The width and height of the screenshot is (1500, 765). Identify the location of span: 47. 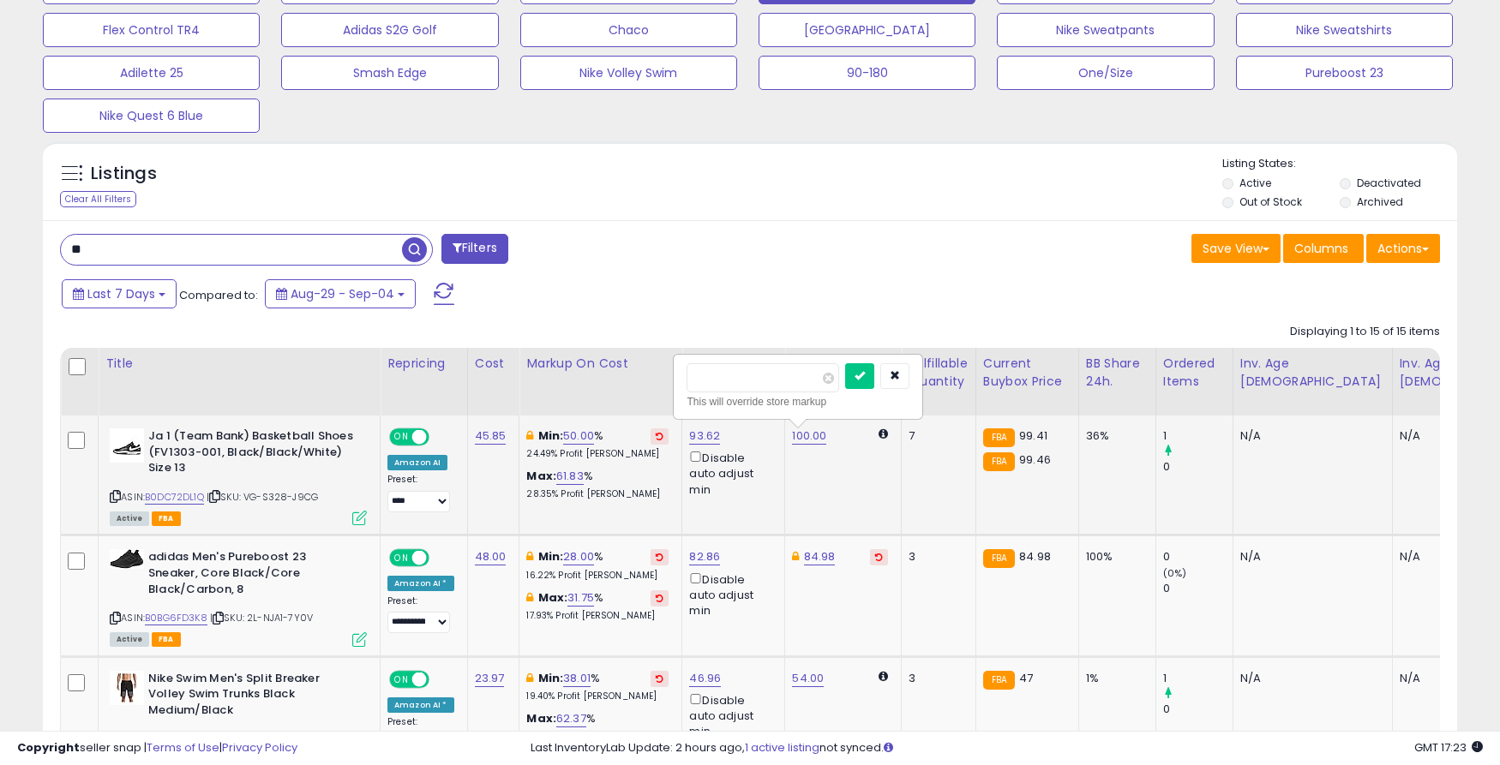
(1026, 678).